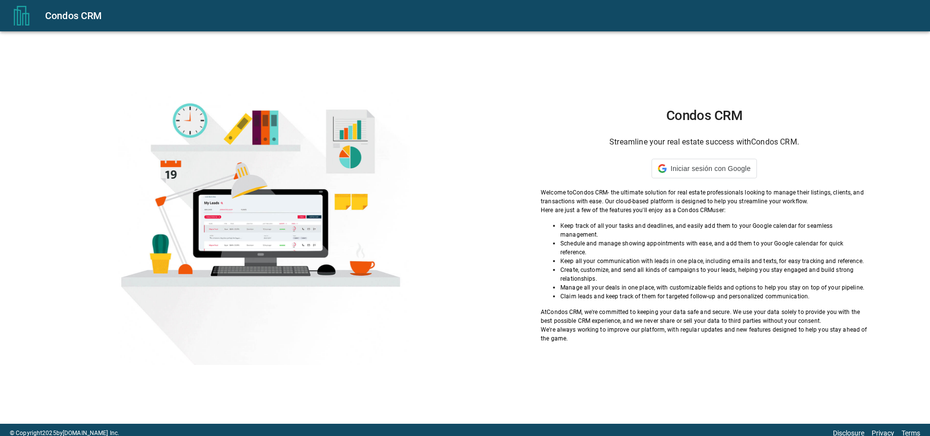 This screenshot has height=436, width=930. Describe the element at coordinates (710, 169) in the screenshot. I see `span: Iniciar sesión con Google` at that location.